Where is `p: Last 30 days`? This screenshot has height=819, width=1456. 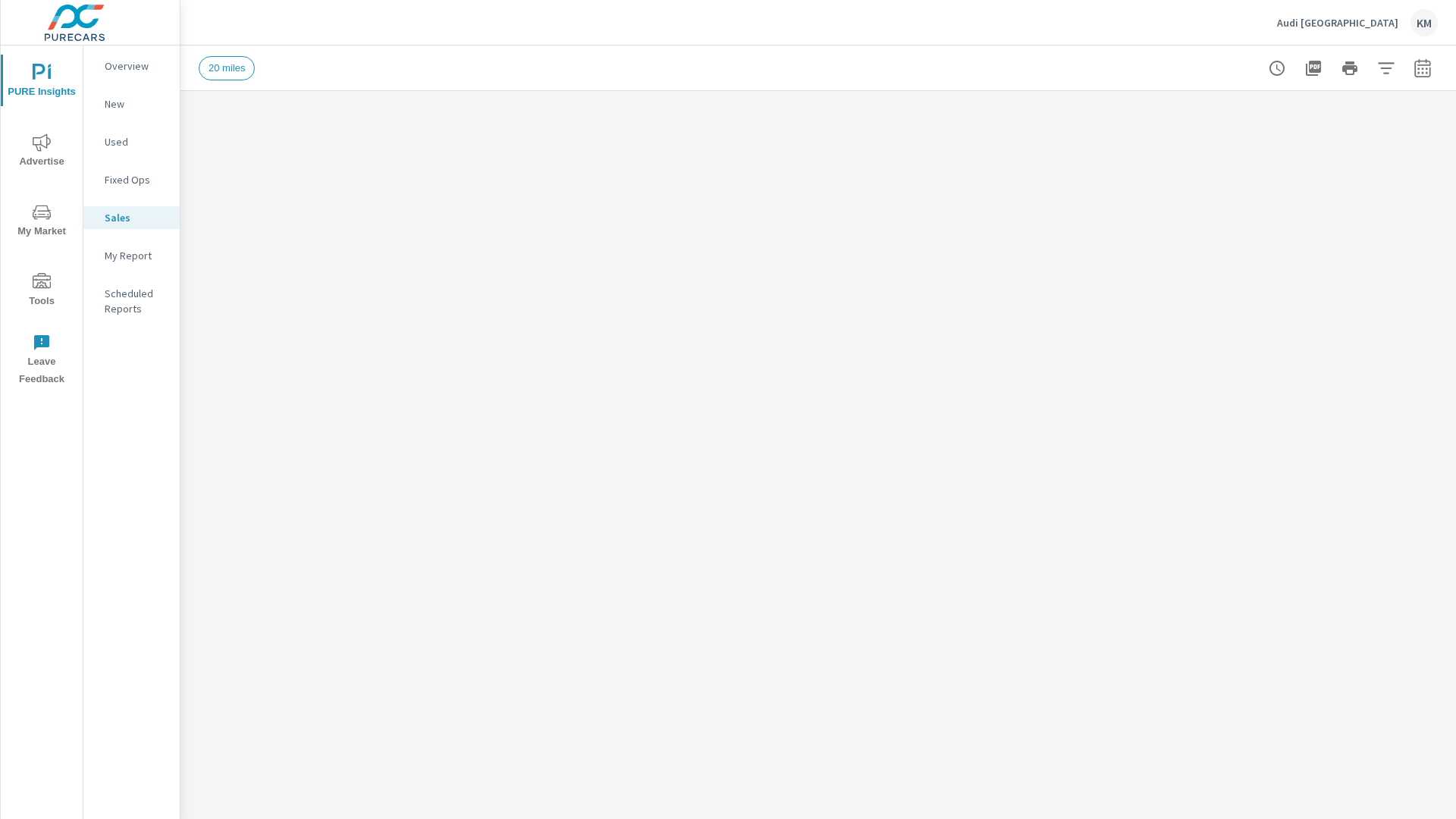 p: Last 30 days is located at coordinates (235, 164).